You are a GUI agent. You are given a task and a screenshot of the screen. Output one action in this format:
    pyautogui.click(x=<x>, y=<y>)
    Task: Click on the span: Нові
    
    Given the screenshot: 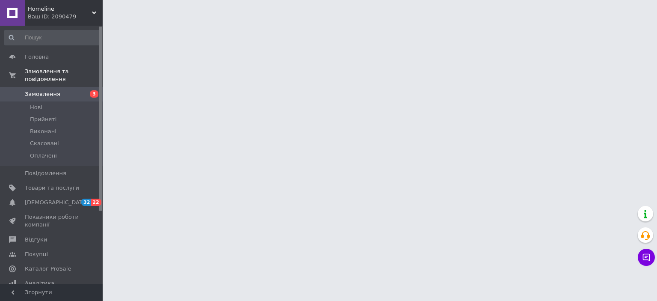 What is the action you would take?
    pyautogui.click(x=36, y=107)
    